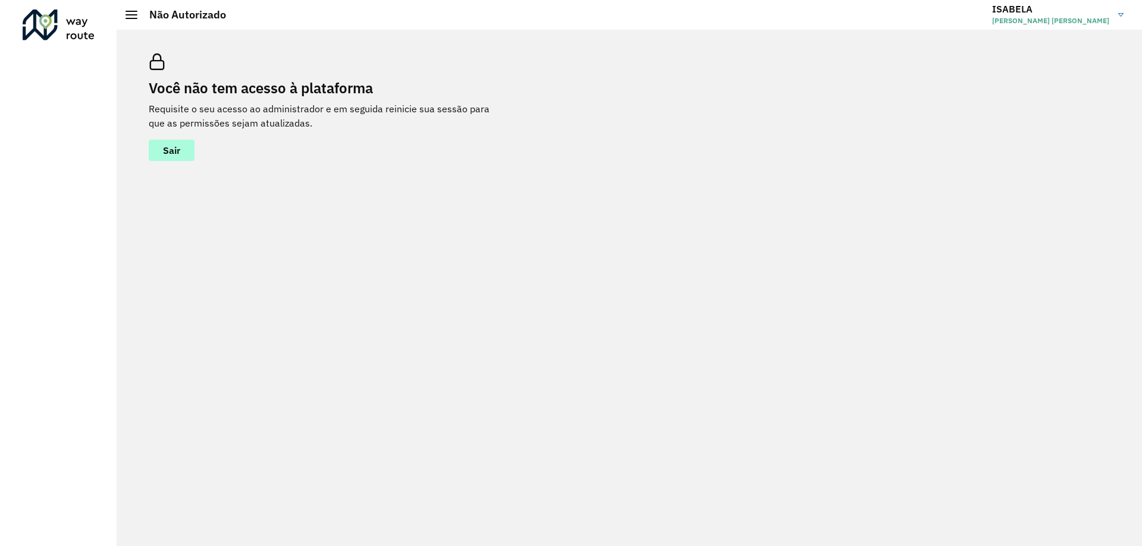  I want to click on h2: Não Autorizado, so click(181, 15).